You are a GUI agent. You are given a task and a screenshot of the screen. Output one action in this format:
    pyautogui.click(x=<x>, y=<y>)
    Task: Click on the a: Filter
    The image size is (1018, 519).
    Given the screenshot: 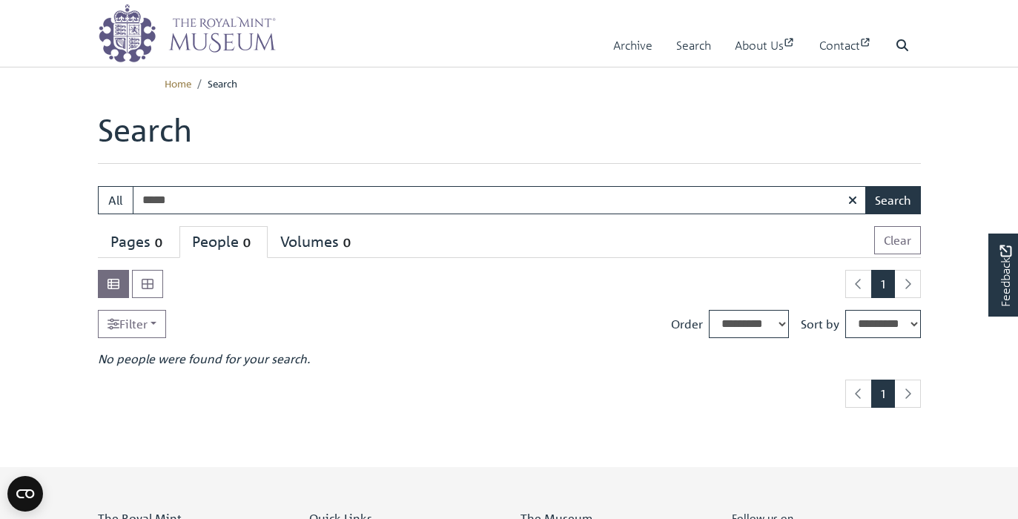 What is the action you would take?
    pyautogui.click(x=132, y=324)
    